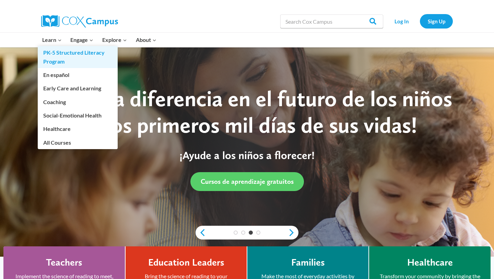  I want to click on p: ¡Ayude a los niños a florecer!, so click(247, 155).